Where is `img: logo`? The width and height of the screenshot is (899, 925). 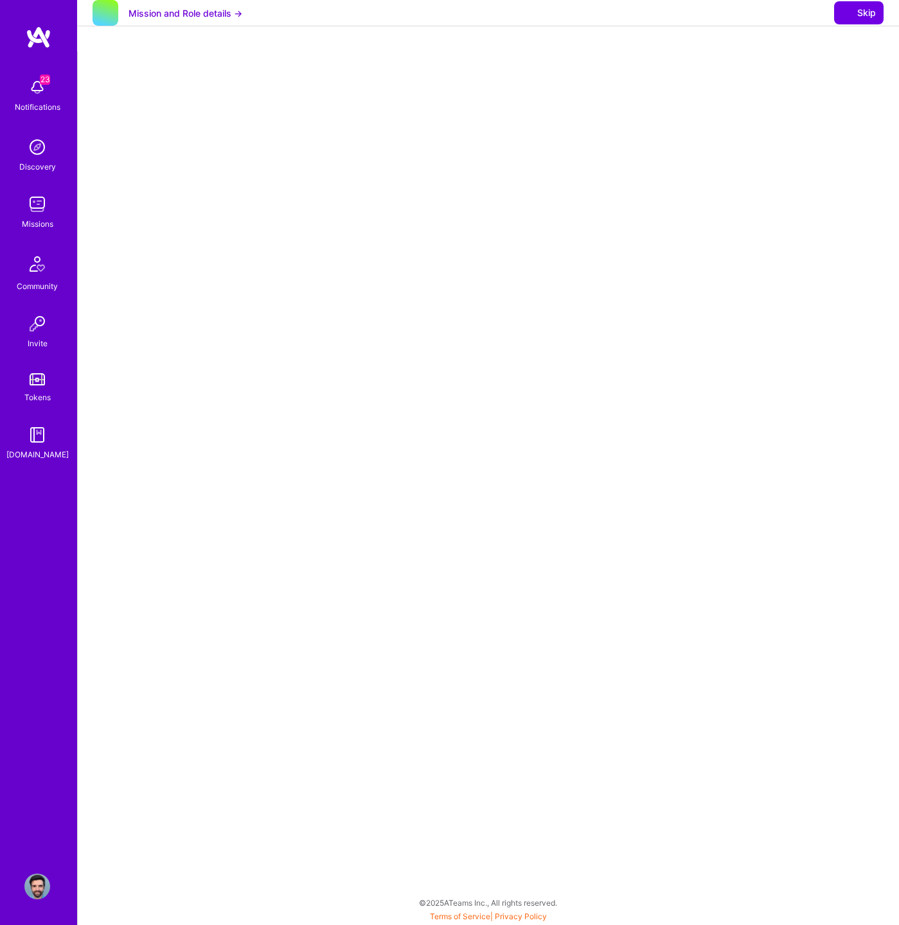 img: logo is located at coordinates (39, 37).